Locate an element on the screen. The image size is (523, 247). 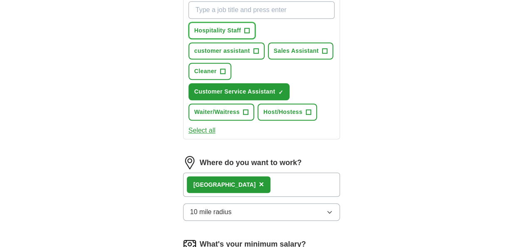
label: Where do you want to work? is located at coordinates (250, 163).